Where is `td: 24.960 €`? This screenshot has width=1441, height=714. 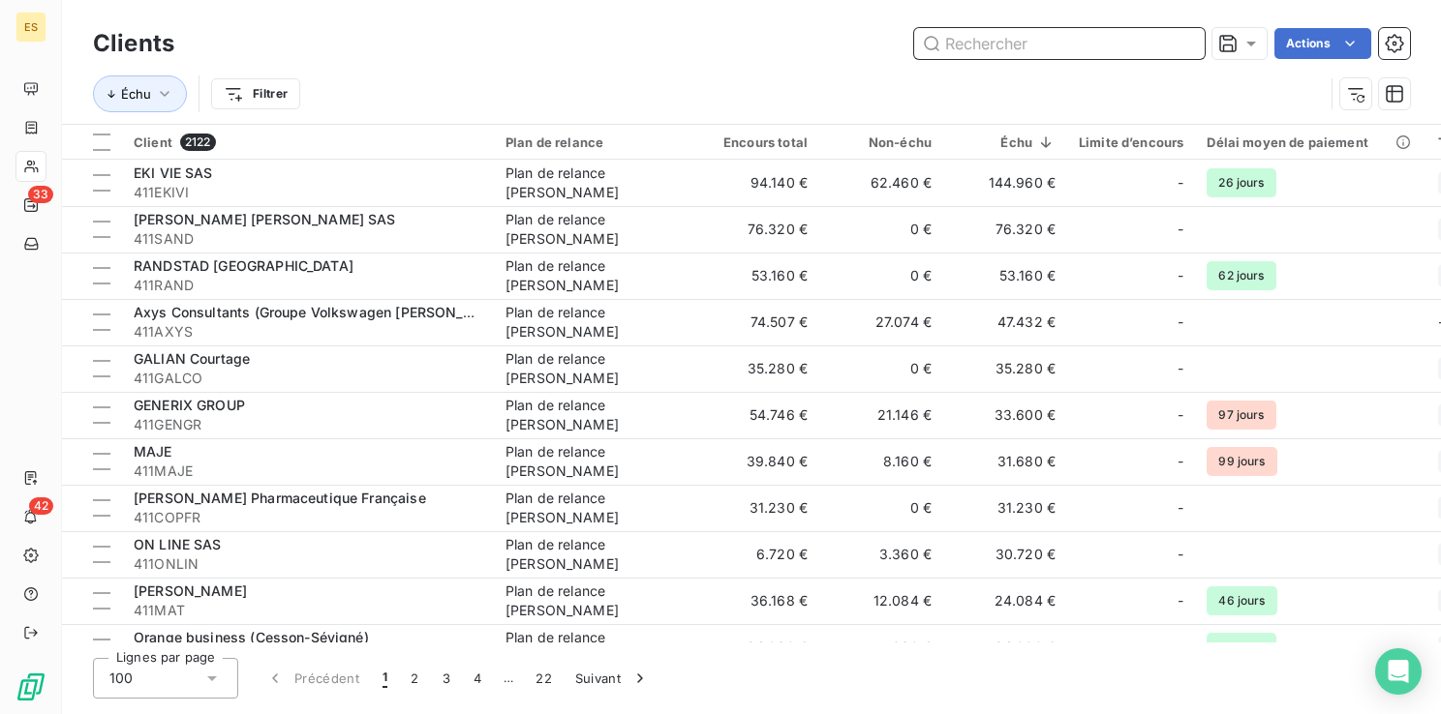
td: 24.960 € is located at coordinates (757, 648).